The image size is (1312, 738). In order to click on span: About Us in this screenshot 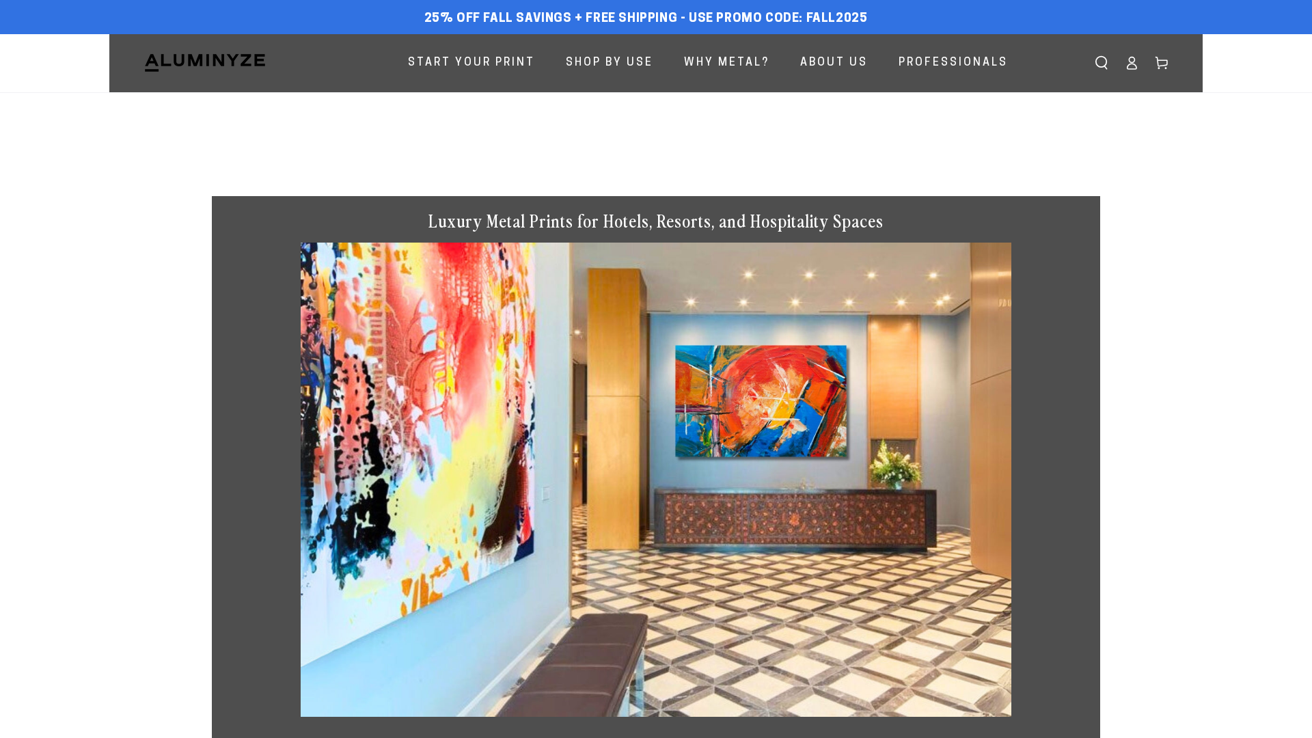, I will do `click(833, 63)`.